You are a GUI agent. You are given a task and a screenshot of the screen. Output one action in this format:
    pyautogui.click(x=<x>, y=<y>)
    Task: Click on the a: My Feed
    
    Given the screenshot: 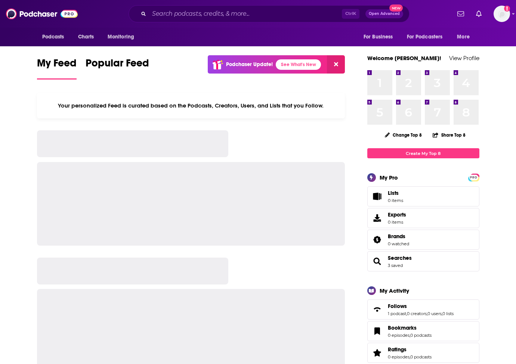 What is the action you would take?
    pyautogui.click(x=57, y=68)
    